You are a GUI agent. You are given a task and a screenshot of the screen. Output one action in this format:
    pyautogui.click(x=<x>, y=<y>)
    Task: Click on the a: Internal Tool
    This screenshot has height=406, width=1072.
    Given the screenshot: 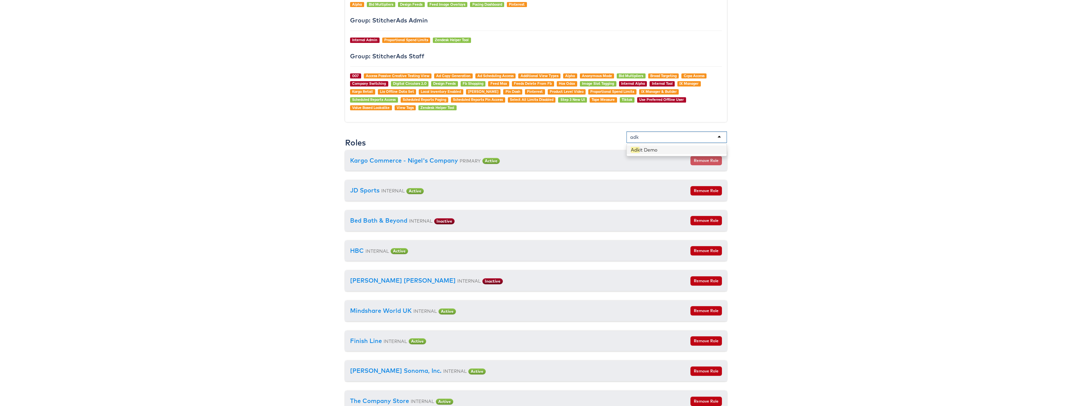 What is the action you would take?
    pyautogui.click(x=662, y=83)
    